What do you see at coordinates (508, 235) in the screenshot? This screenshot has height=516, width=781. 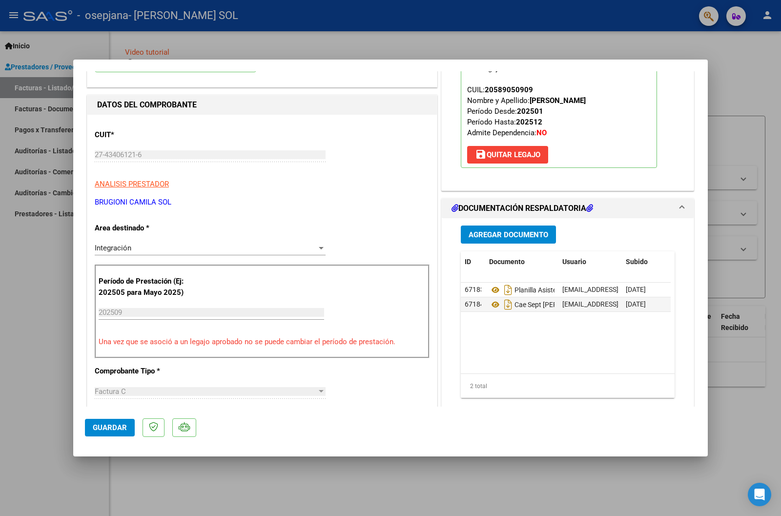 I see `span: Agregar Documento` at bounding box center [508, 235].